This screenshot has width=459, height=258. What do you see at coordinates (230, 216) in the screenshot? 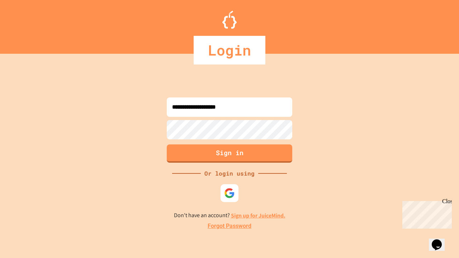
I see `p: Don't have an account?` at bounding box center [230, 216].